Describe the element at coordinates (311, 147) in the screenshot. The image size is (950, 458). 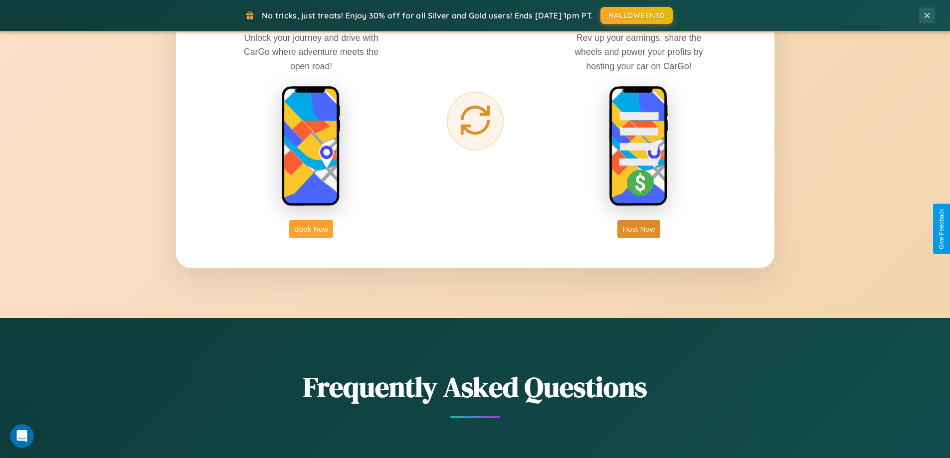
I see `img: rent phone` at that location.